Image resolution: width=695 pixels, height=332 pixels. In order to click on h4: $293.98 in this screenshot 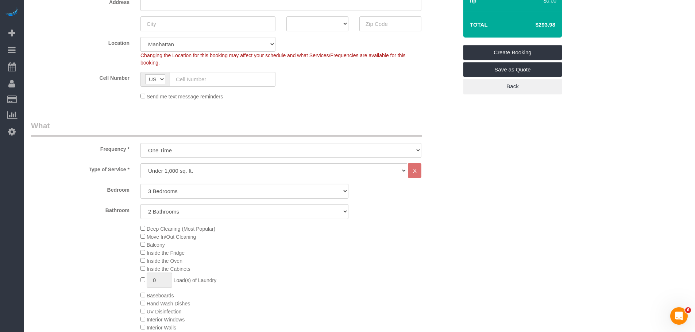, I will do `click(535, 25)`.